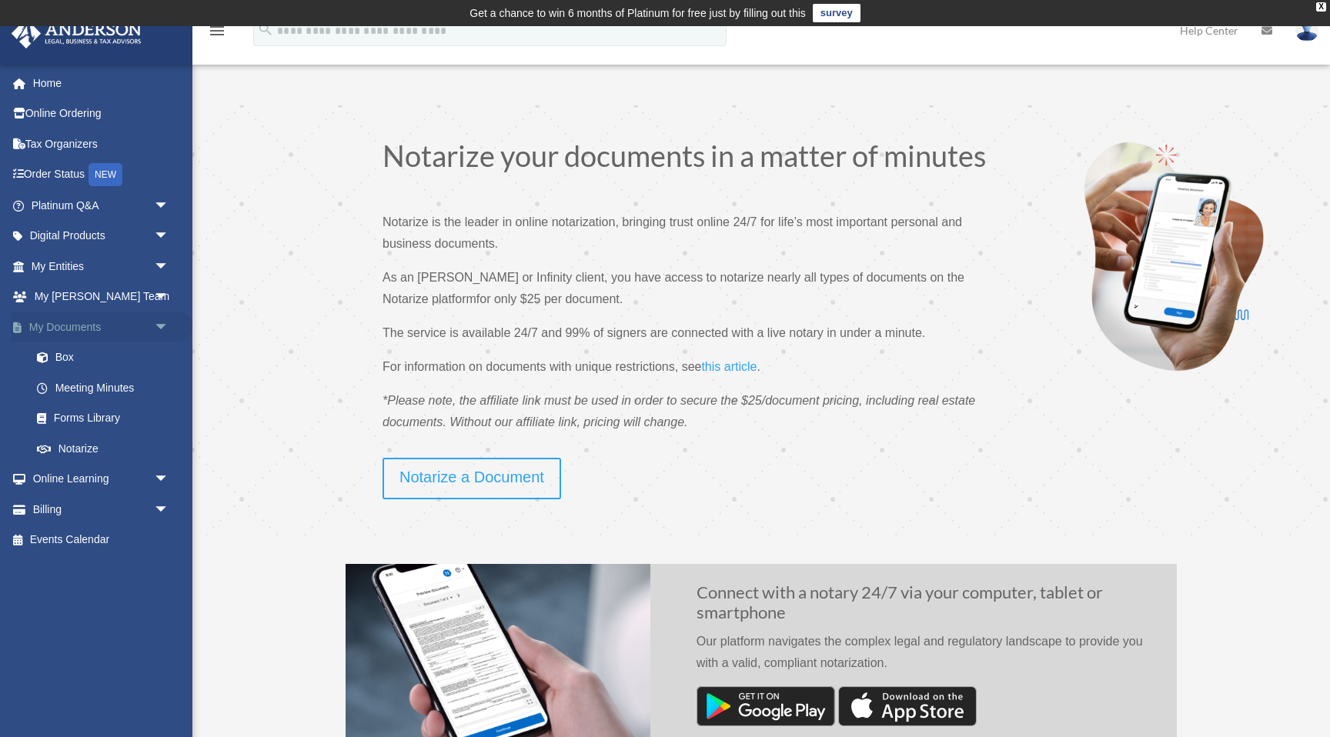 This screenshot has height=737, width=1330. I want to click on span: For information on documents with unique restrictions, see, so click(542, 366).